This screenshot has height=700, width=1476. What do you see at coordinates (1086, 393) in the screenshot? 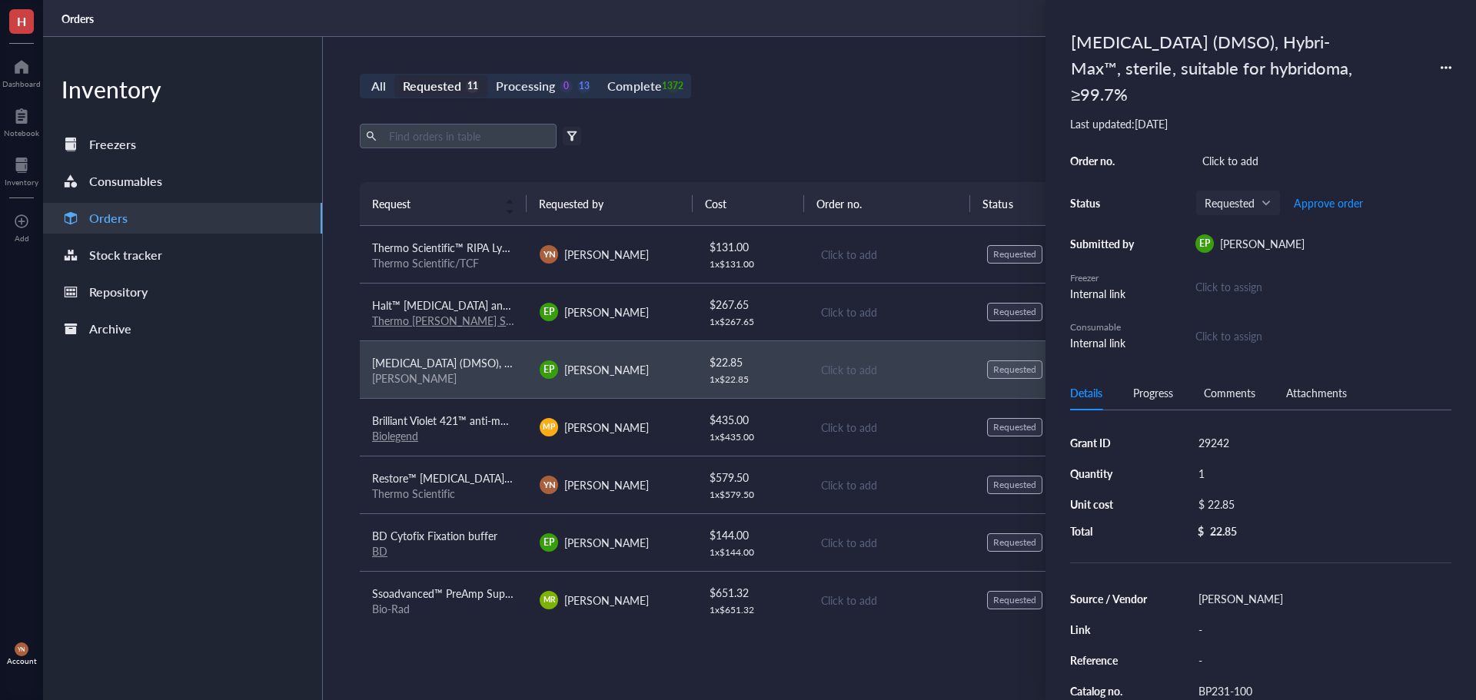
I see `div: Details` at bounding box center [1086, 393].